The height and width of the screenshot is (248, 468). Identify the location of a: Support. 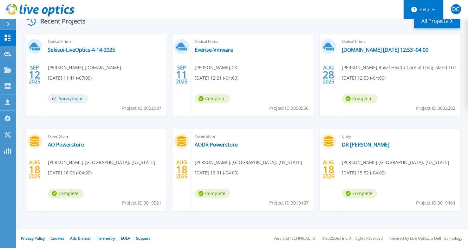
(143, 238).